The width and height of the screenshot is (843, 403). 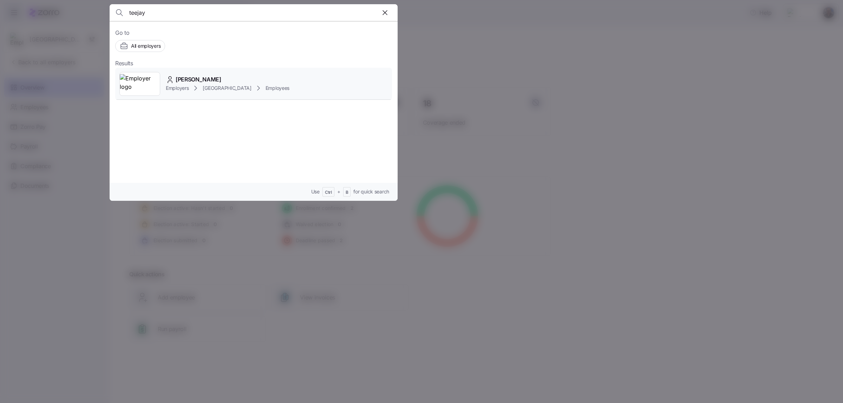 I want to click on span: B, so click(x=347, y=193).